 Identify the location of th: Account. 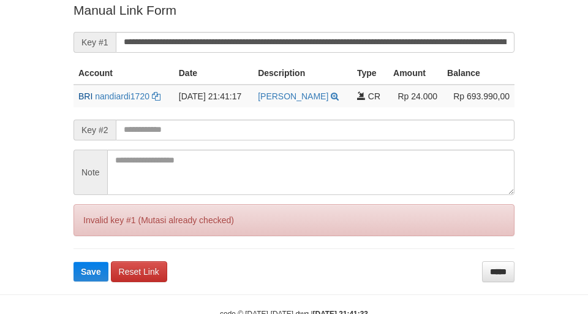
(124, 73).